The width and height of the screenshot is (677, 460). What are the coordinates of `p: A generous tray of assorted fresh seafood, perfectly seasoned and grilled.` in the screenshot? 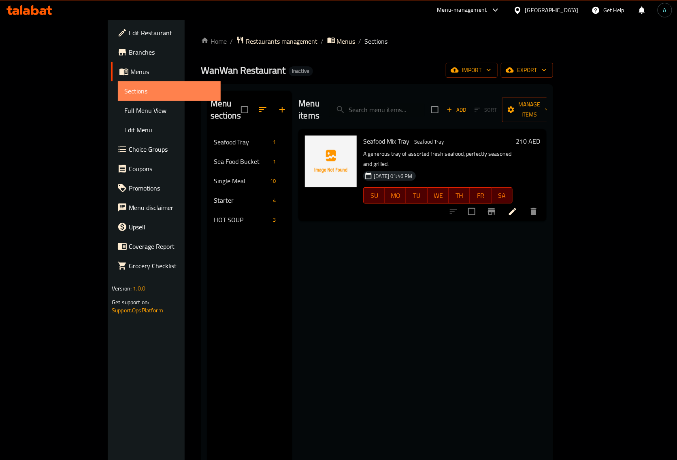 It's located at (438, 159).